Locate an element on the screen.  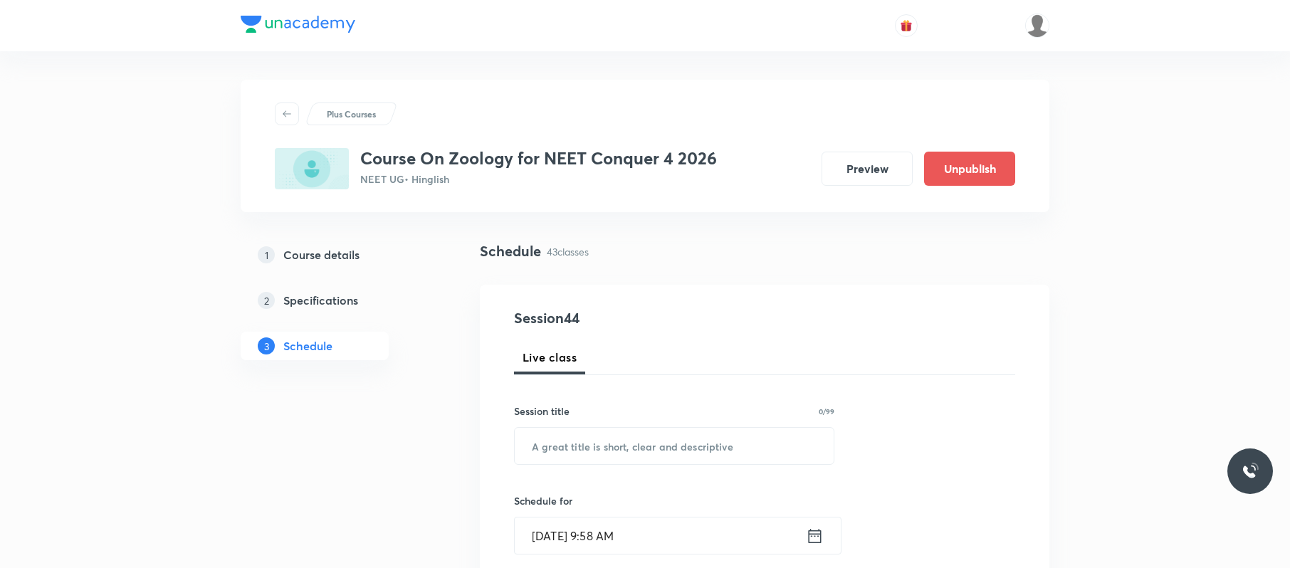
a: 2Specifications is located at coordinates (338, 300).